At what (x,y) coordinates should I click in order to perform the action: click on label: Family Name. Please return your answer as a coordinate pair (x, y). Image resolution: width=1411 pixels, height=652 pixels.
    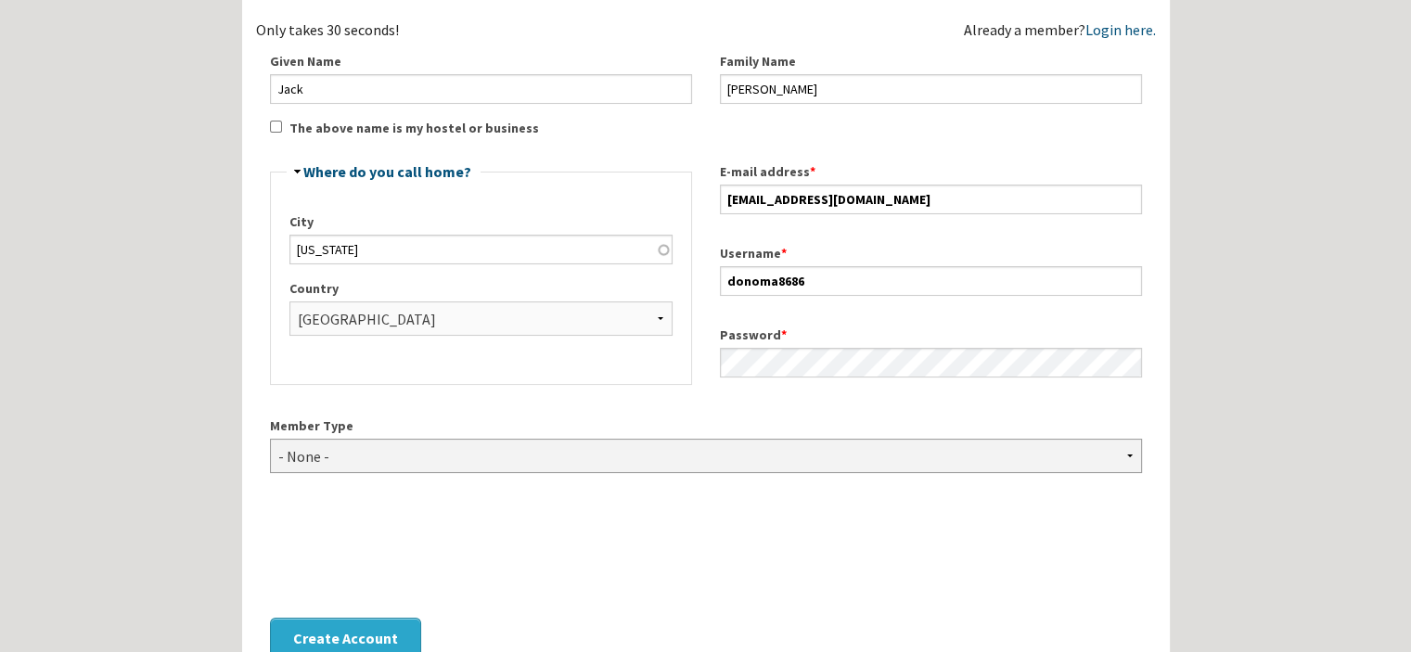
    Looking at the image, I should click on (930, 61).